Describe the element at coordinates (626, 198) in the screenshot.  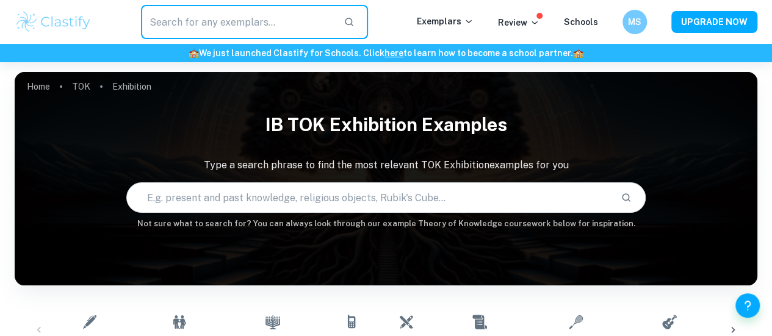
I see `button: Search` at that location.